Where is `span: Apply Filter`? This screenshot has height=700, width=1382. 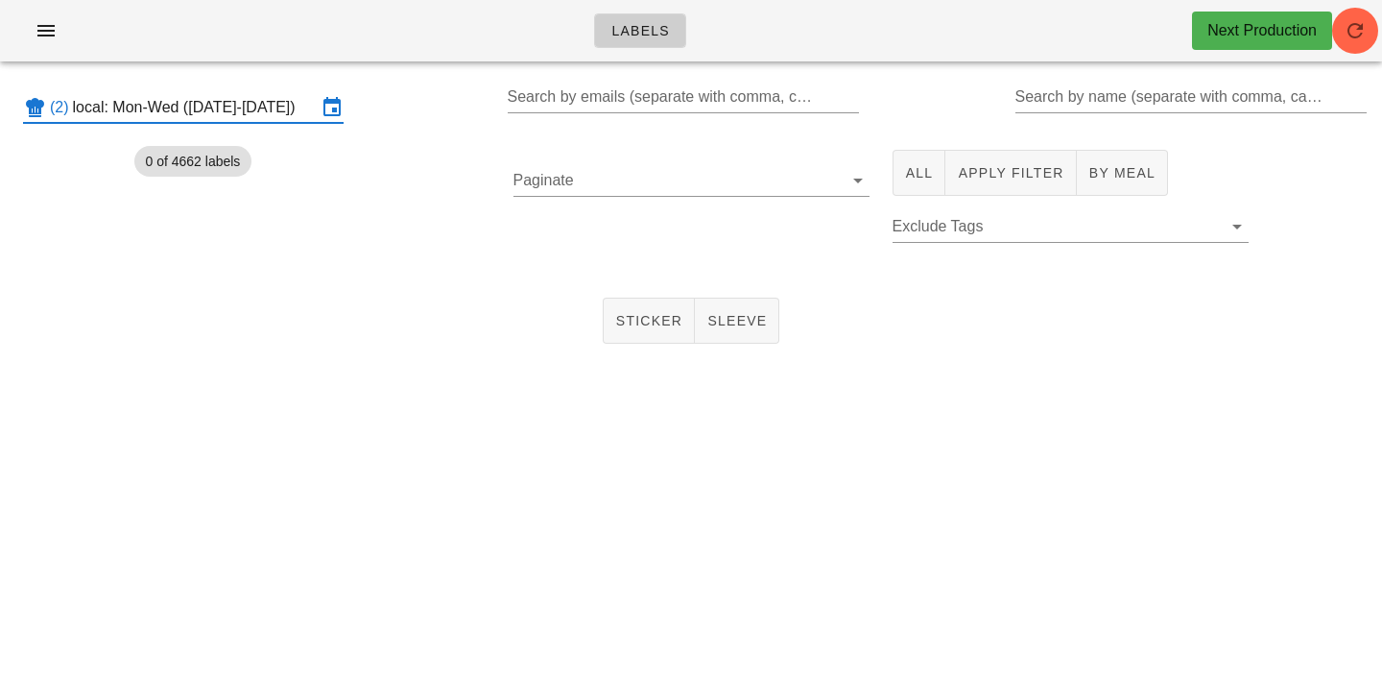
span: Apply Filter is located at coordinates (1010, 173).